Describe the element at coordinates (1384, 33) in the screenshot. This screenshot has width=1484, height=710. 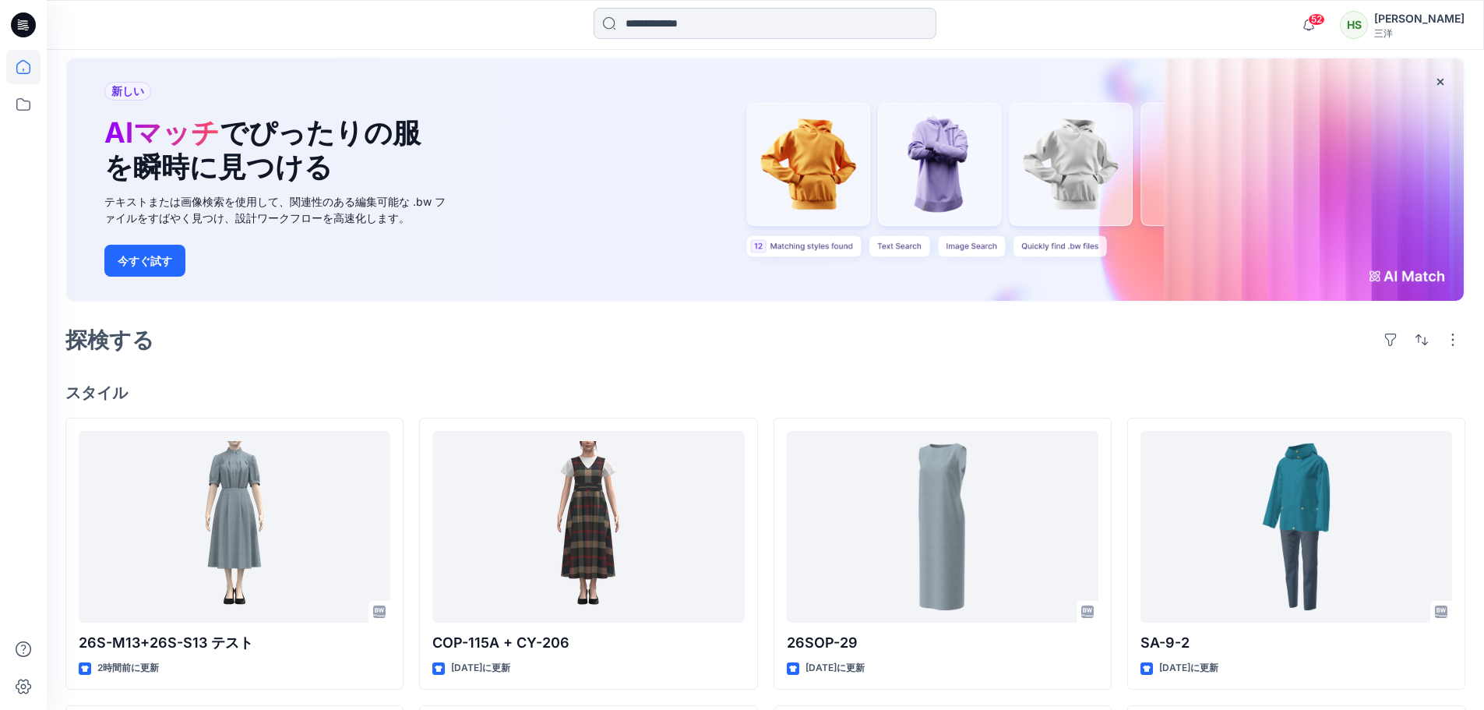
I see `font: 三洋` at that location.